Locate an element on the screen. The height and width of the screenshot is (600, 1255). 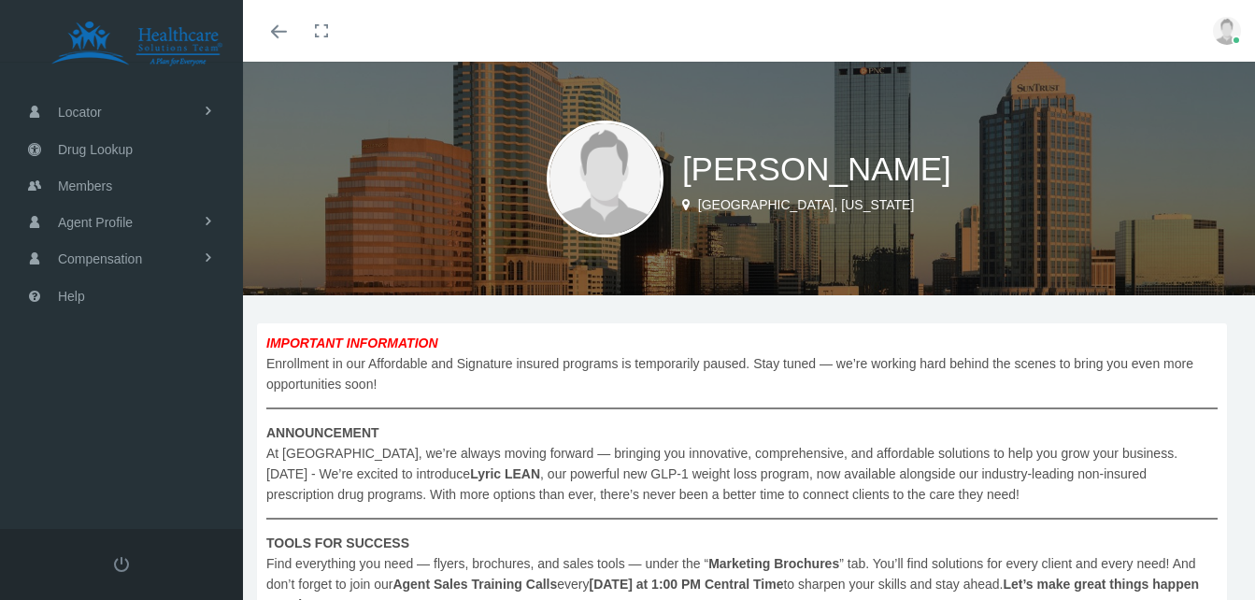
b: IMPORTANT INFORMATION is located at coordinates (352, 343).